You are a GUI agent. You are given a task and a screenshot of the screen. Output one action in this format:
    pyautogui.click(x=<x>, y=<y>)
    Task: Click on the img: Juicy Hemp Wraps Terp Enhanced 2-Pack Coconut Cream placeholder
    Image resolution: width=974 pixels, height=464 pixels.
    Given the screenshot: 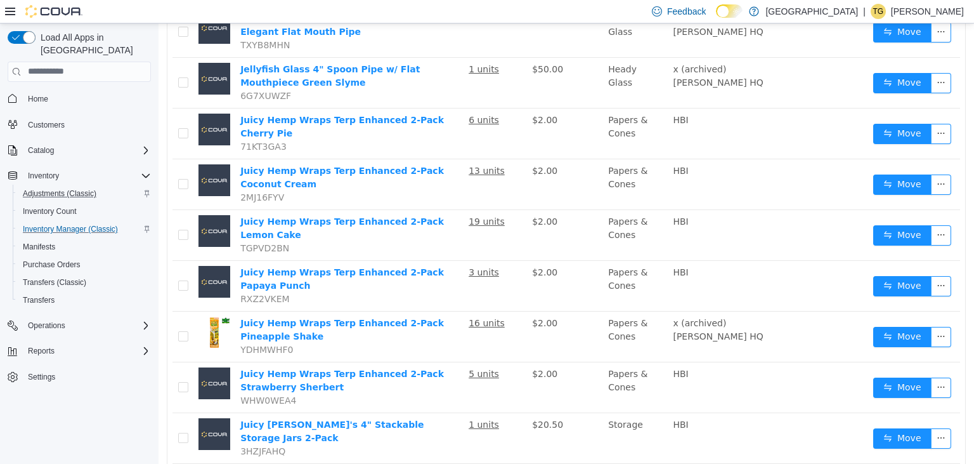 What is the action you would take?
    pyautogui.click(x=56, y=157)
    